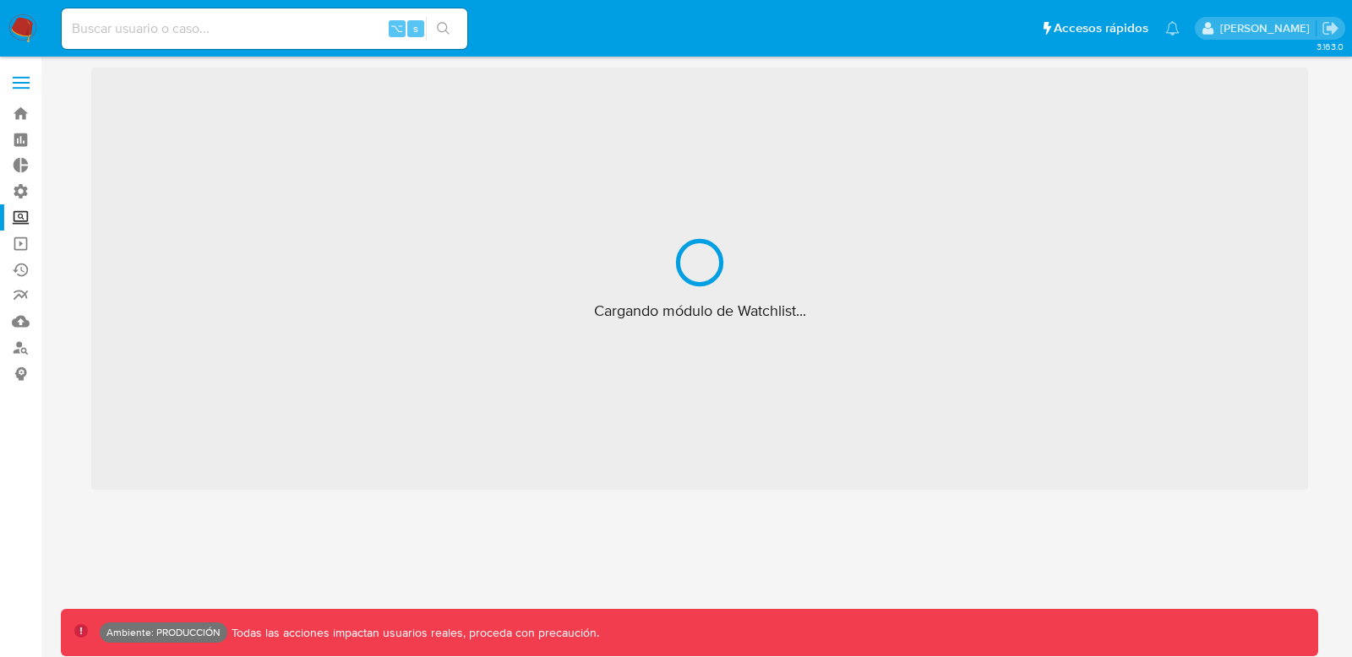 The width and height of the screenshot is (1352, 657). Describe the element at coordinates (413, 633) in the screenshot. I see `p: Todas las acciones impactan usuarios reales, proceda con precaución.` at that location.